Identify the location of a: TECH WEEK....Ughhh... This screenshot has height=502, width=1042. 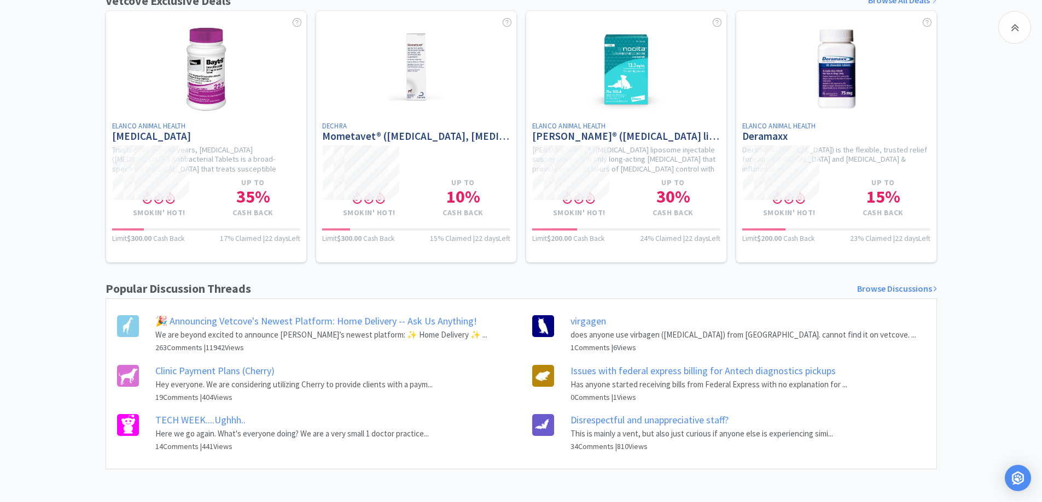
(200, 420).